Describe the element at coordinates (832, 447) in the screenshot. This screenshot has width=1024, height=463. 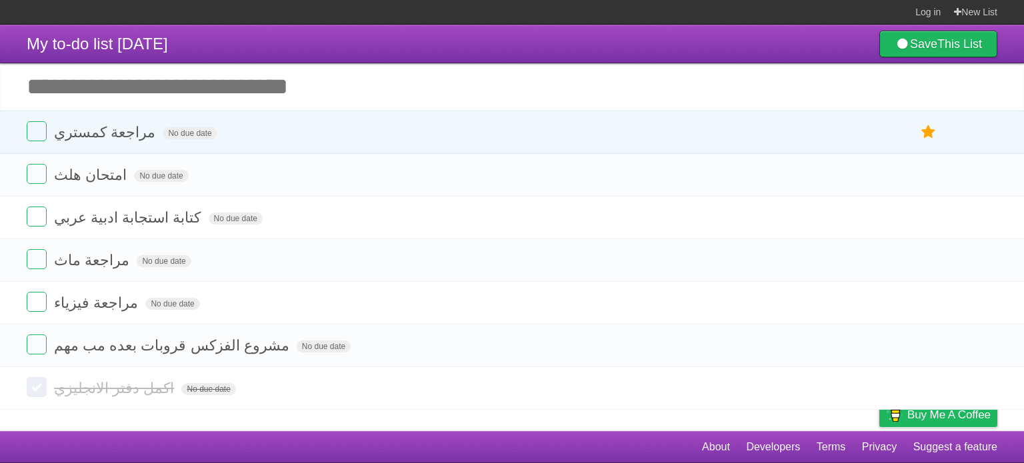
I see `a: Terms` at that location.